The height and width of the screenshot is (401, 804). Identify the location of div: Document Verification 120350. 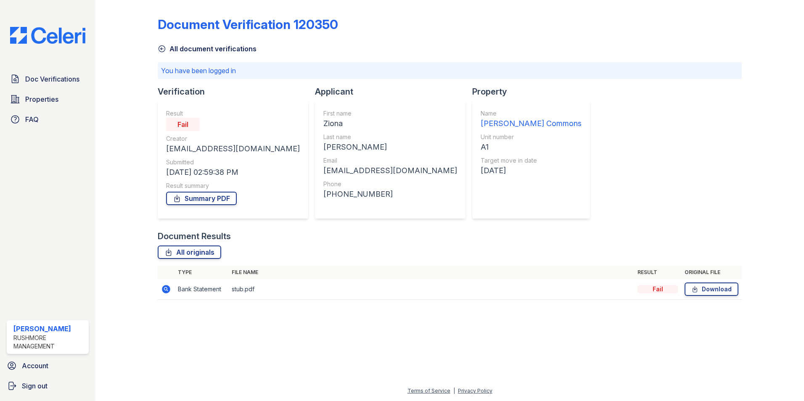
(248, 24).